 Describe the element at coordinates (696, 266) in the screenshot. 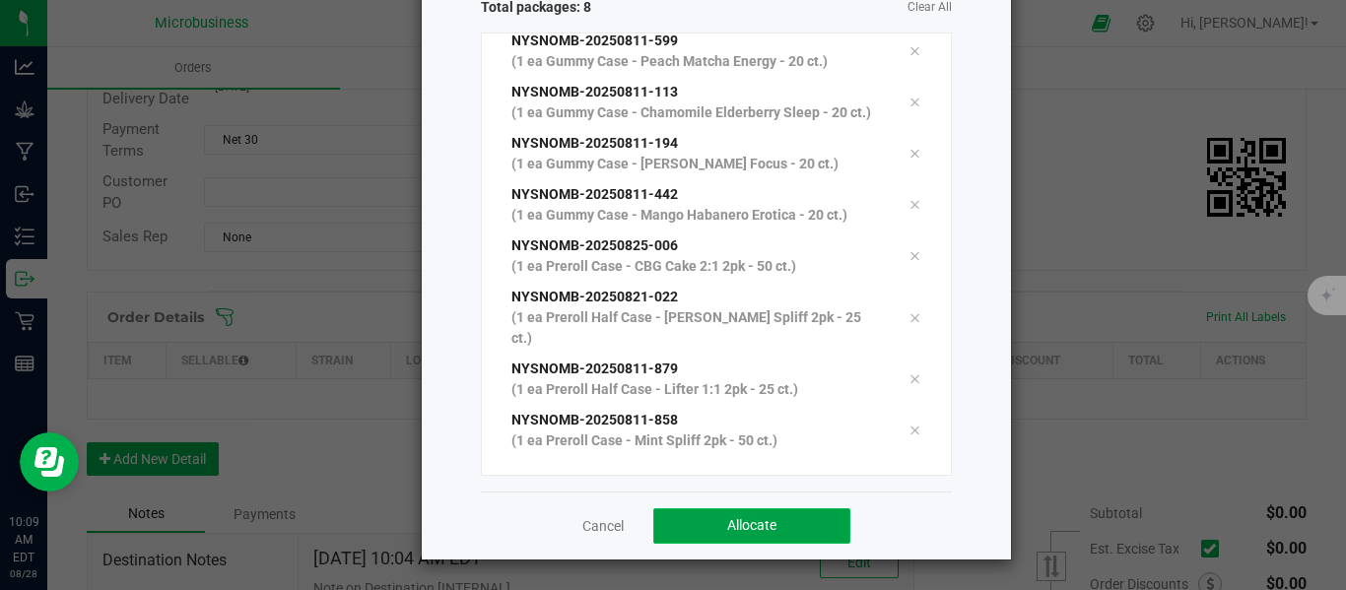

I see `p: (1 ea Preroll Case - CBG Cake 2:1 2pk - 50 ct.)` at that location.